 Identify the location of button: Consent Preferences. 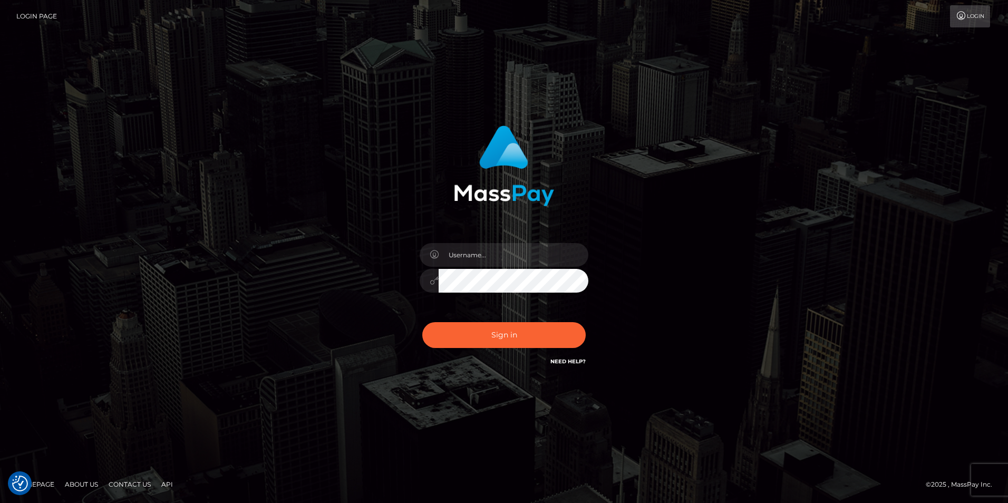
(20, 484).